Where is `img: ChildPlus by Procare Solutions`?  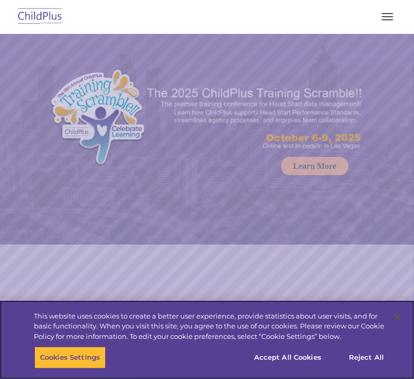
img: ChildPlus by Procare Solutions is located at coordinates (40, 17).